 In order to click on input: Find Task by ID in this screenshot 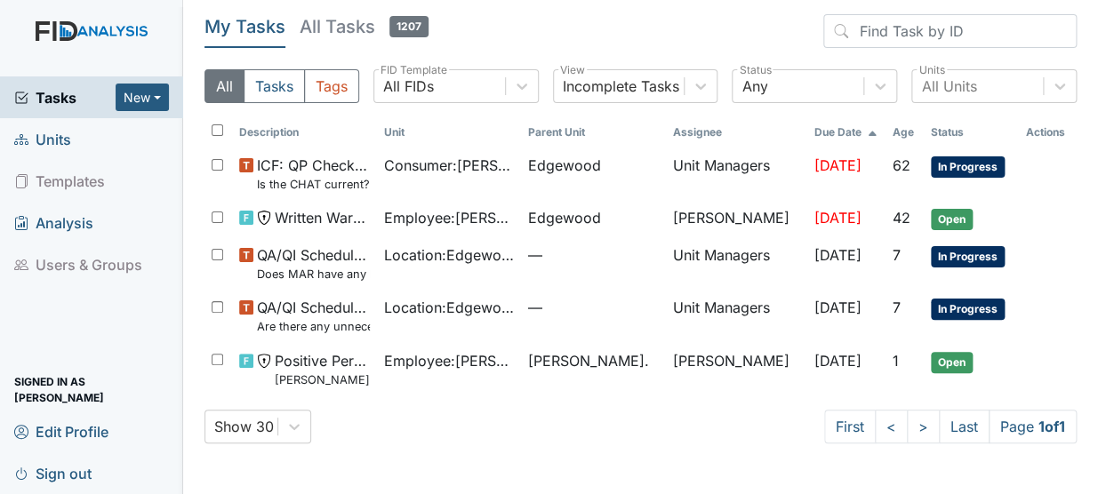, I will do `click(949, 31)`.